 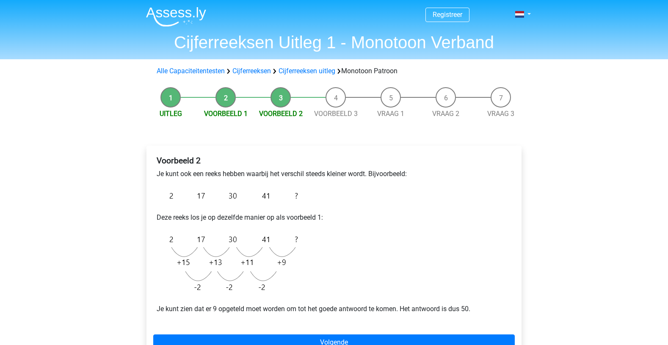 What do you see at coordinates (390, 113) in the screenshot?
I see `a: Vraag 1` at bounding box center [390, 113].